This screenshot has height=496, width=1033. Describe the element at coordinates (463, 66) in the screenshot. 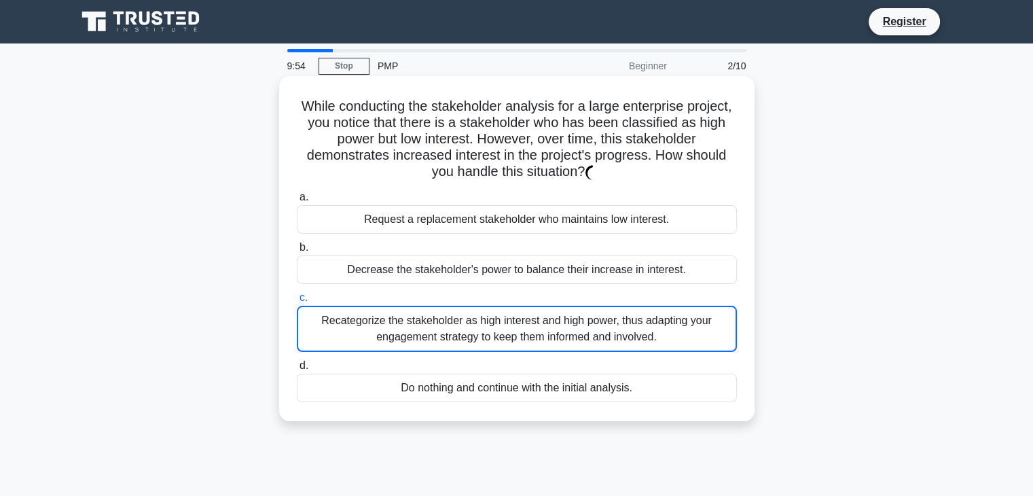

I see `div: PMP` at that location.